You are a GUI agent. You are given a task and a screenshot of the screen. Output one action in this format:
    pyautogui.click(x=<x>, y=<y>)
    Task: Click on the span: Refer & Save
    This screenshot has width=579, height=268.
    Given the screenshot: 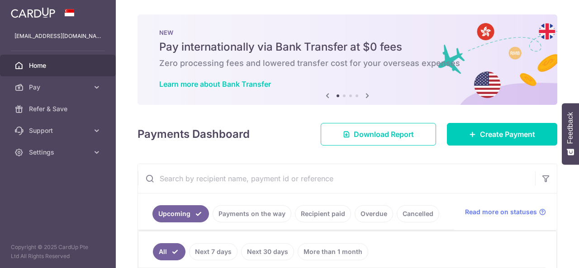 What is the action you would take?
    pyautogui.click(x=59, y=109)
    